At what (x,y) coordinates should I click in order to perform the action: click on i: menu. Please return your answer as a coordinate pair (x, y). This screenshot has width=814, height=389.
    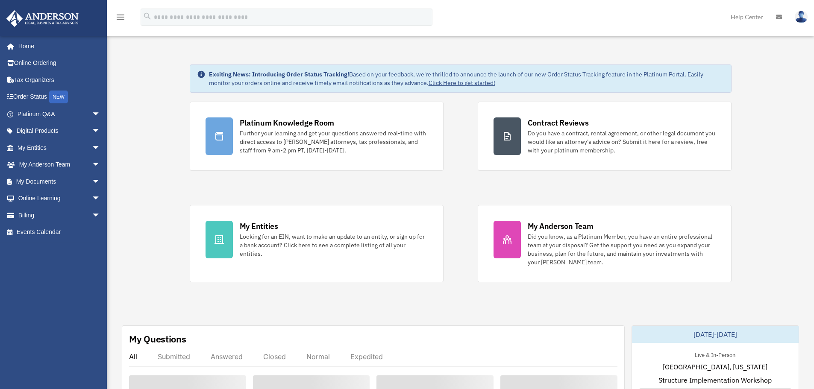
    Looking at the image, I should click on (121, 17).